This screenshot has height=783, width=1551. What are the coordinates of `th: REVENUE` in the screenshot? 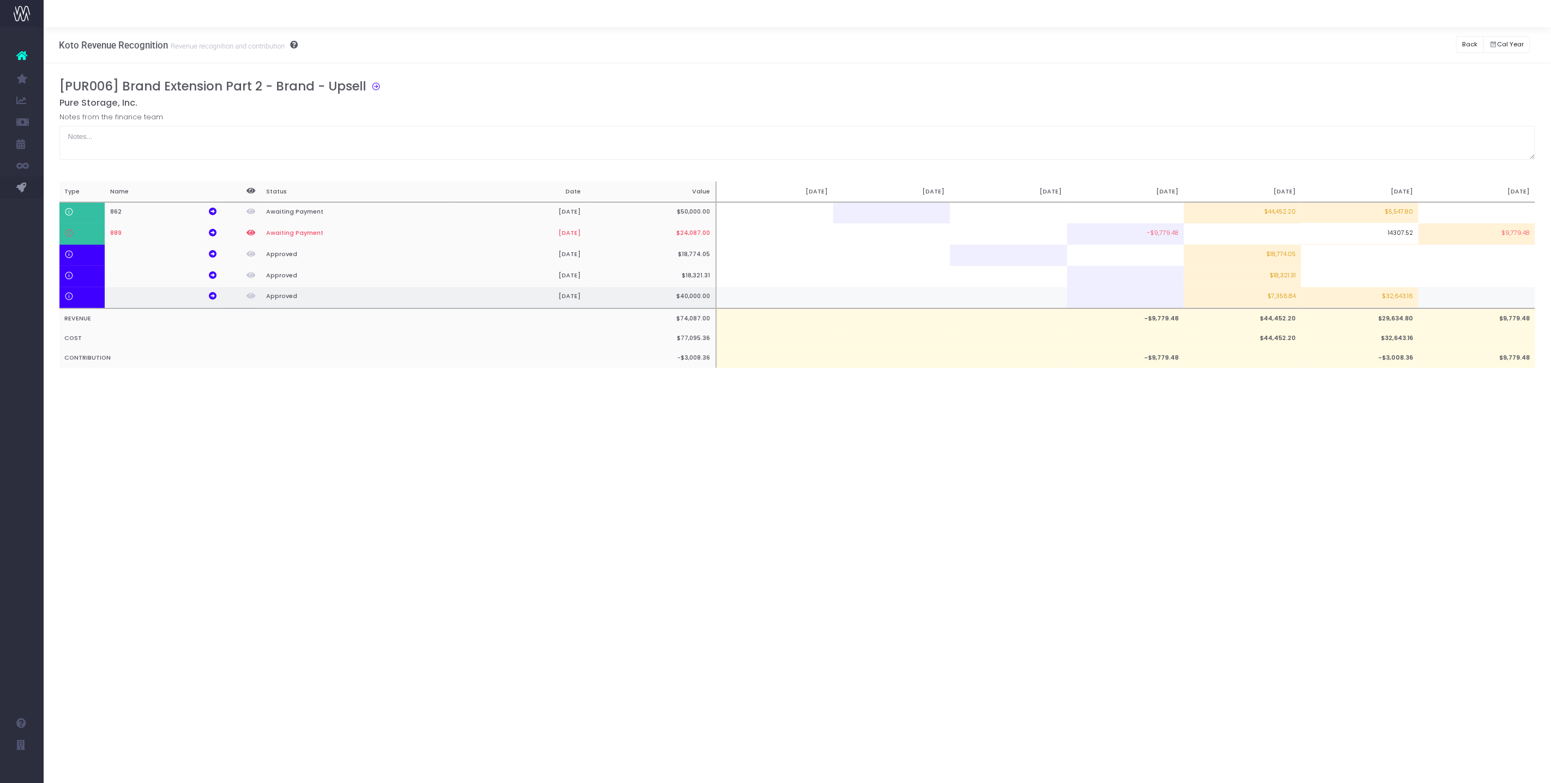 It's located at (323, 318).